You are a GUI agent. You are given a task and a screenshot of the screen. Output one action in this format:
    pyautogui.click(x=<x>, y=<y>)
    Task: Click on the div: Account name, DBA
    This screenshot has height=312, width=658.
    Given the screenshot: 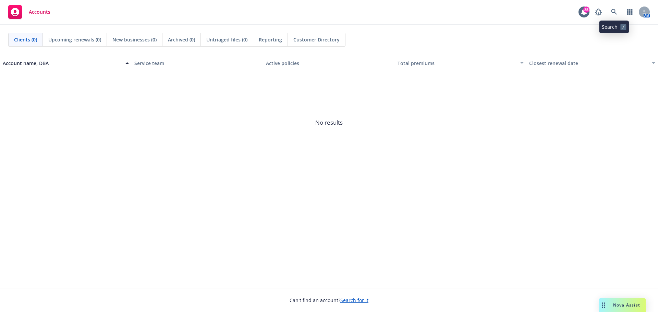 What is the action you would take?
    pyautogui.click(x=62, y=63)
    